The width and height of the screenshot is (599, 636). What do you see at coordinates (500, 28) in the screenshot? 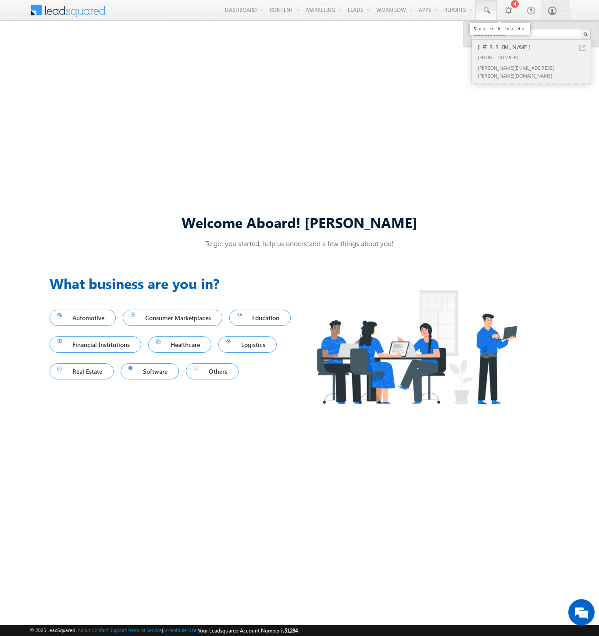
I see `div: Search Leads` at bounding box center [500, 28].